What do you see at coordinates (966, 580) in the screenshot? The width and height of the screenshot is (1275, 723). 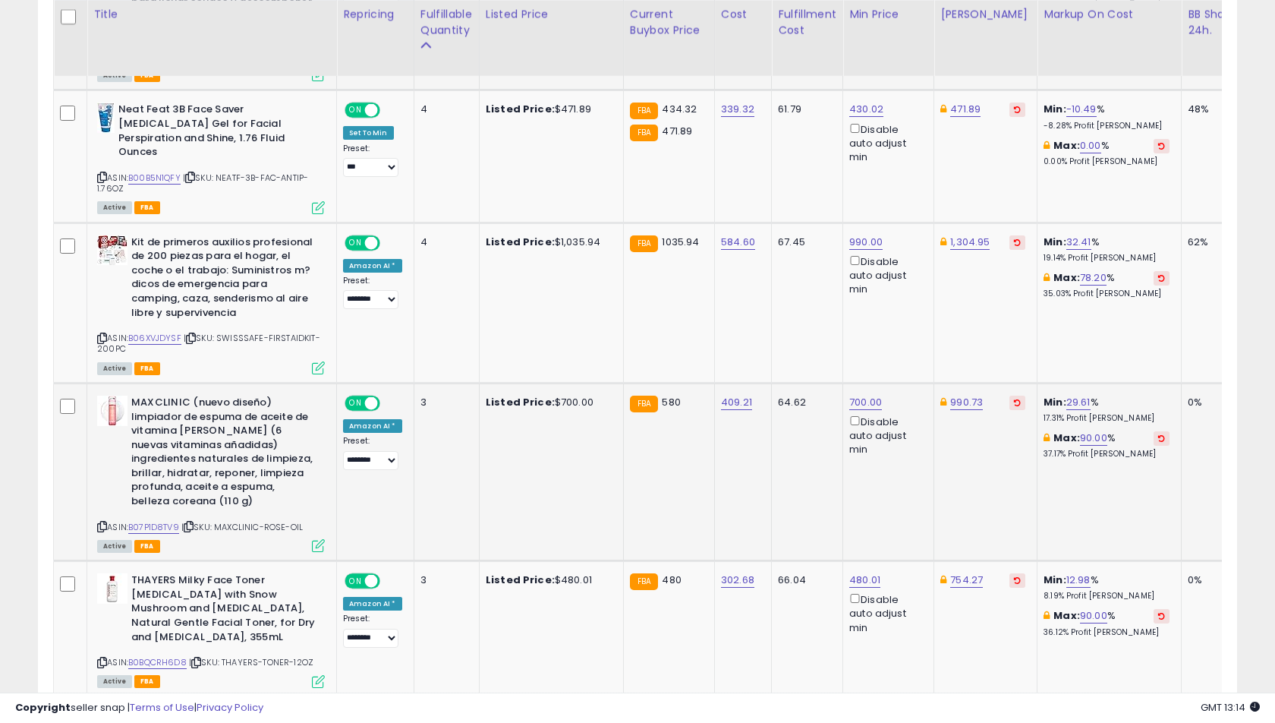 I see `a: 754.27` at bounding box center [966, 580].